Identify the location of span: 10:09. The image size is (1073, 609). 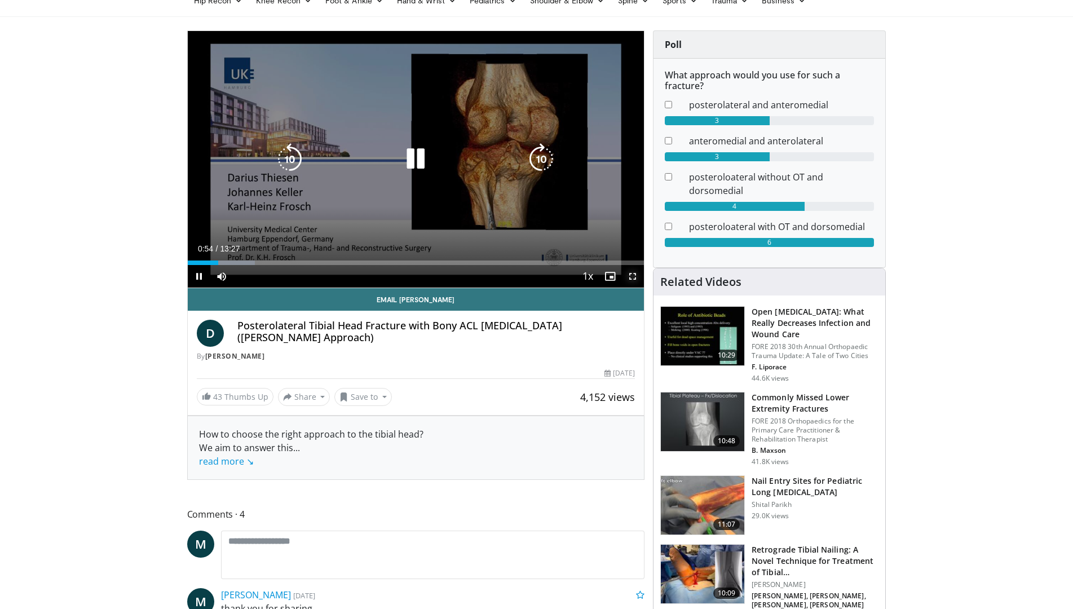
(727, 593).